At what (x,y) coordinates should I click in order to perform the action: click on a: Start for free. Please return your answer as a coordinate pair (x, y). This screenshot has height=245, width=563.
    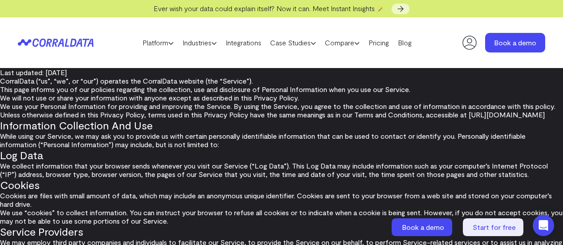
    Looking at the image, I should click on (494, 228).